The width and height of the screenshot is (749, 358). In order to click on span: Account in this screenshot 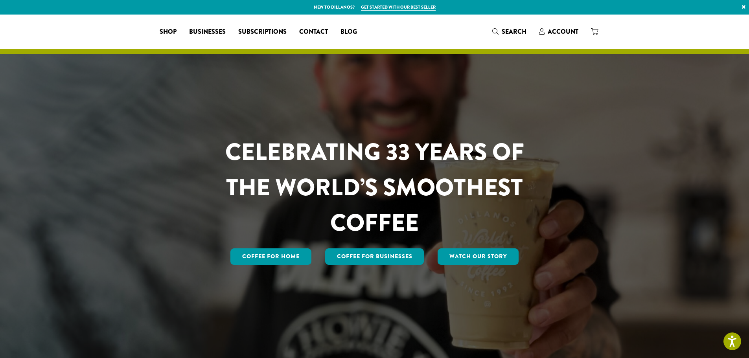, I will do `click(563, 31)`.